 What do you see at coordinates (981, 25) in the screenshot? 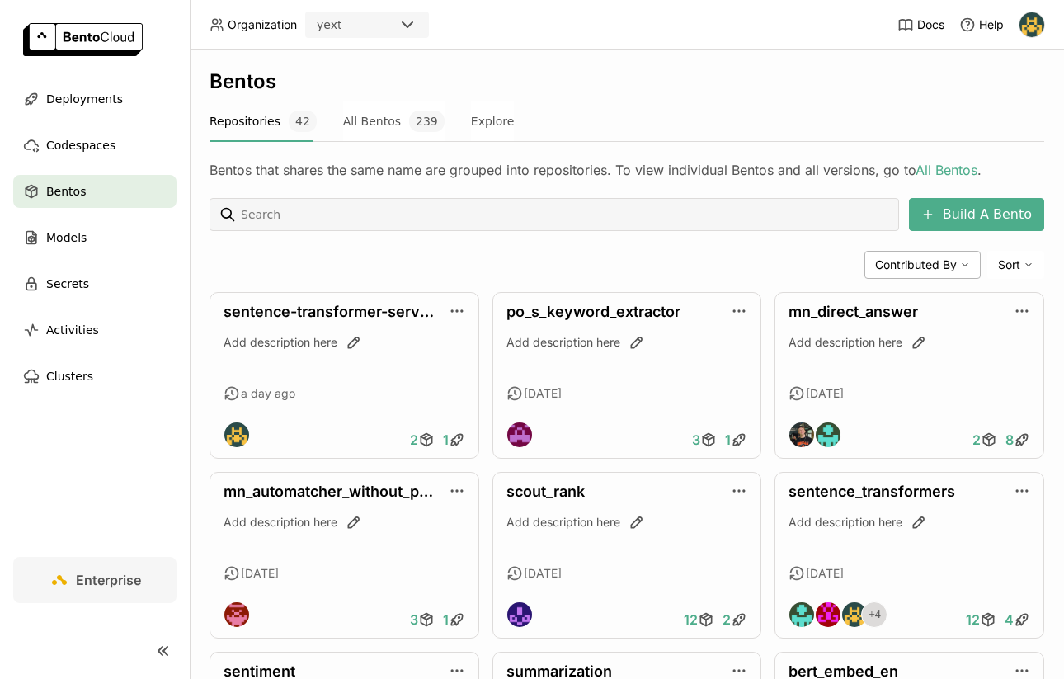
I see `div: Help` at bounding box center [981, 25].